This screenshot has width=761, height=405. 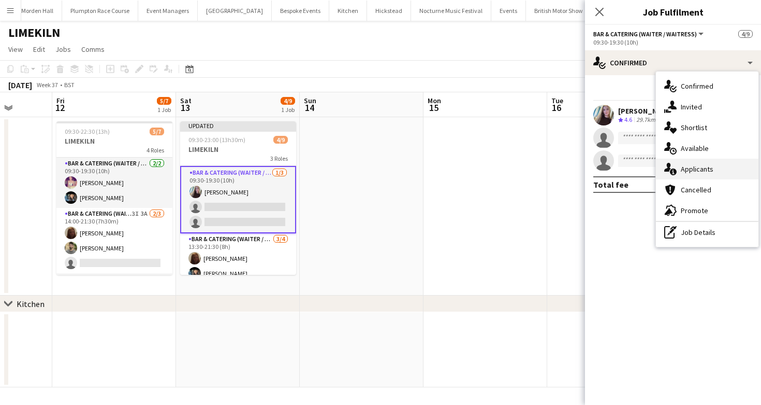 I want to click on span: Shortlist, so click(x=694, y=127).